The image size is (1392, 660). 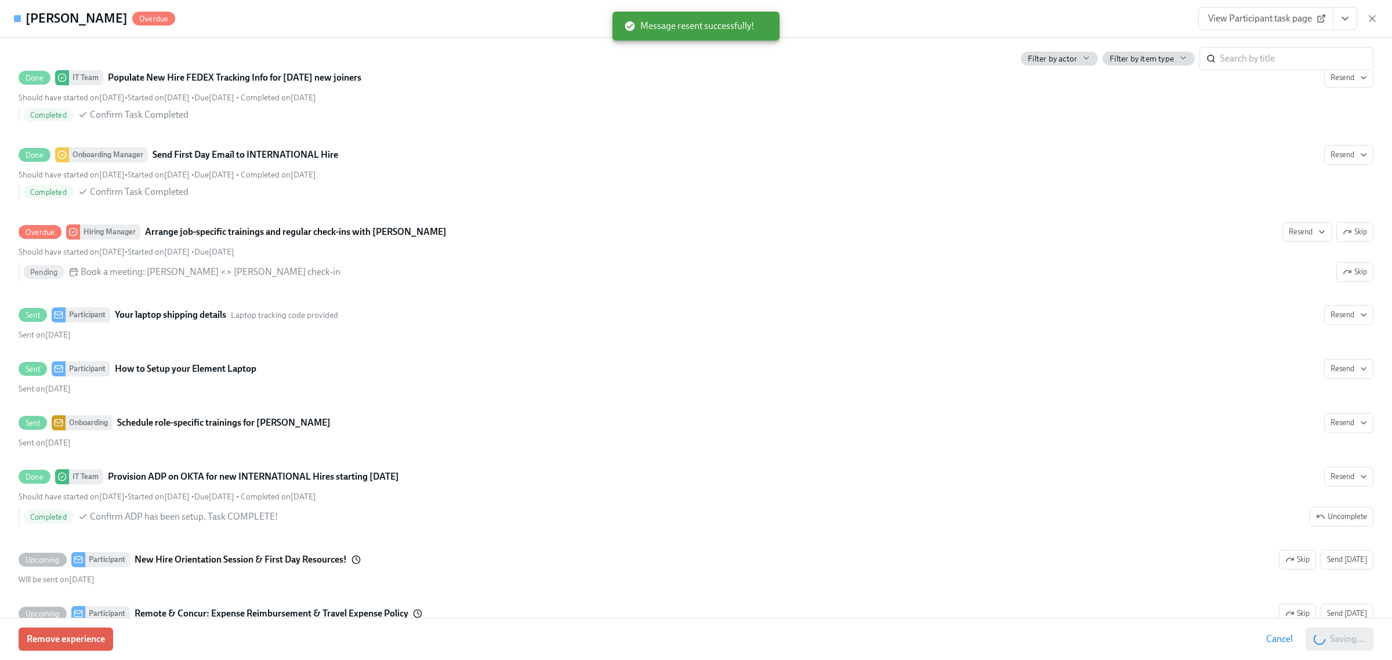 I want to click on span: Cancel, so click(x=1280, y=639).